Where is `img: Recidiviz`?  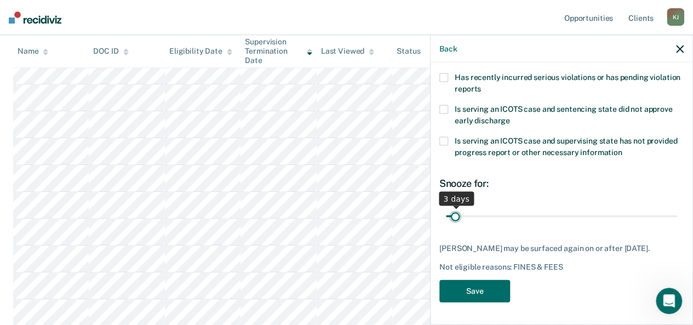
img: Recidiviz is located at coordinates (35, 18).